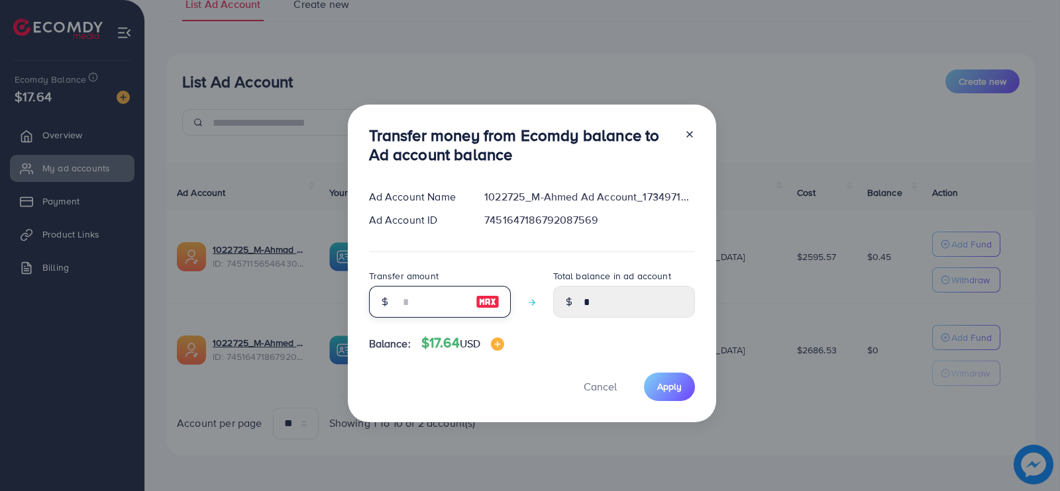 Image resolution: width=1060 pixels, height=491 pixels. I want to click on button: Cancel, so click(600, 387).